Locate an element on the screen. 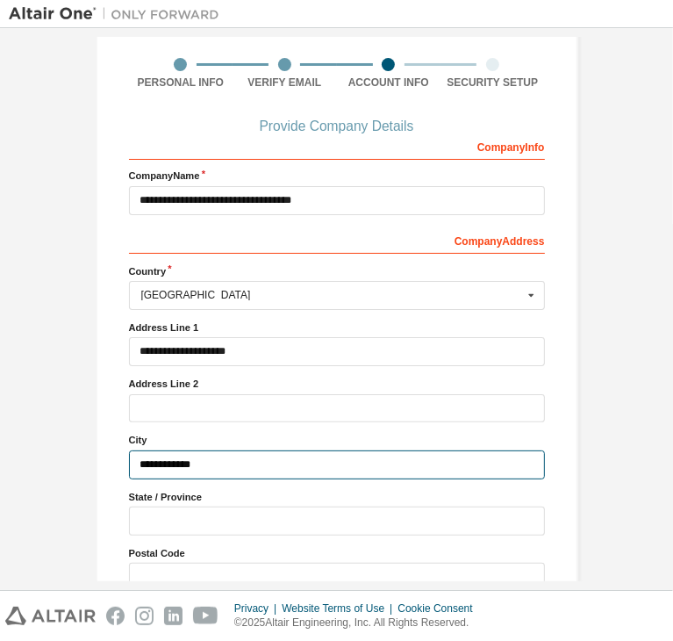 This screenshot has height=641, width=673. label: State / Province is located at coordinates (337, 497).